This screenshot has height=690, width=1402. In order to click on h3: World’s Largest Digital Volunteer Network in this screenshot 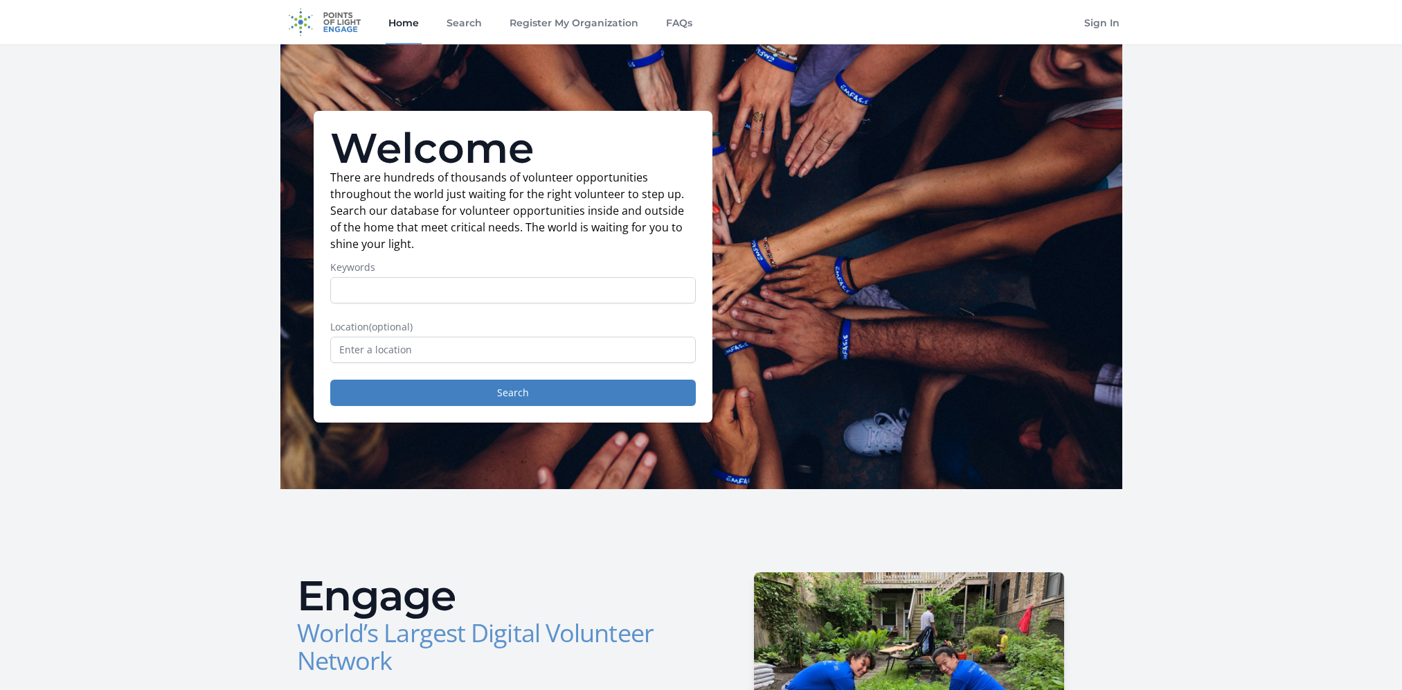, I will do `click(494, 647)`.